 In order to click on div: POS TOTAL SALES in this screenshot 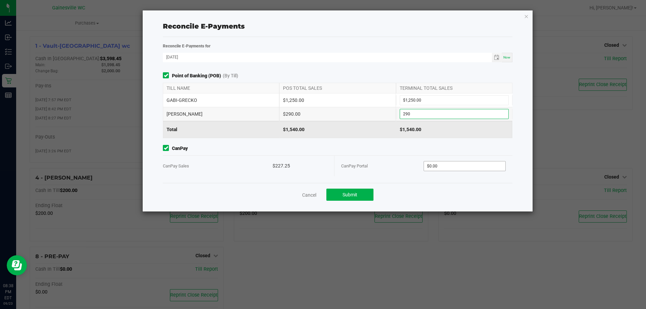, I will do `click(337, 88)`.